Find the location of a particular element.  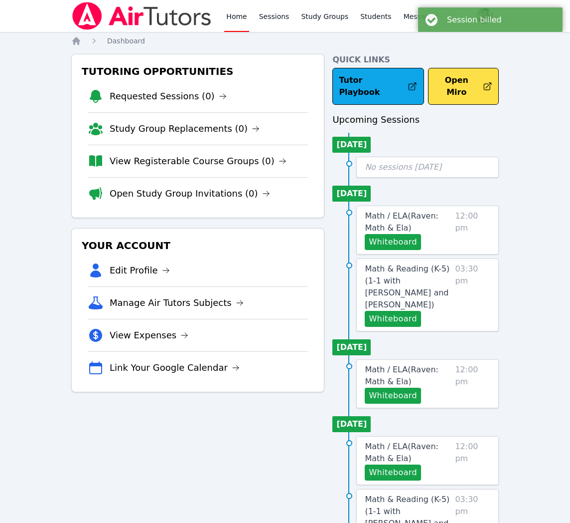

a: Study Group Replacements (0) is located at coordinates (184, 129).